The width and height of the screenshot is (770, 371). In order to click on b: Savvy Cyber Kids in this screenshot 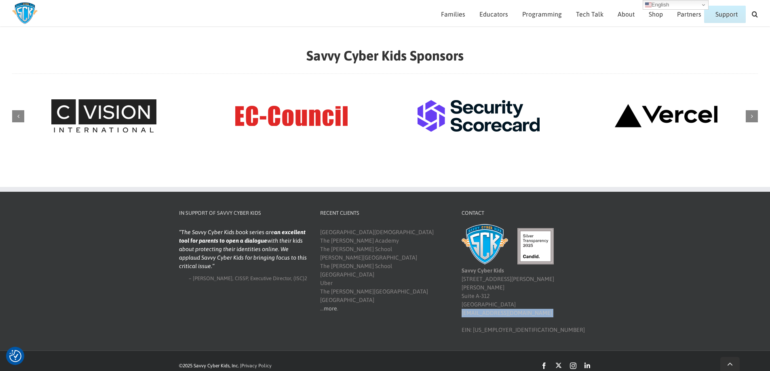, I will do `click(483, 271)`.